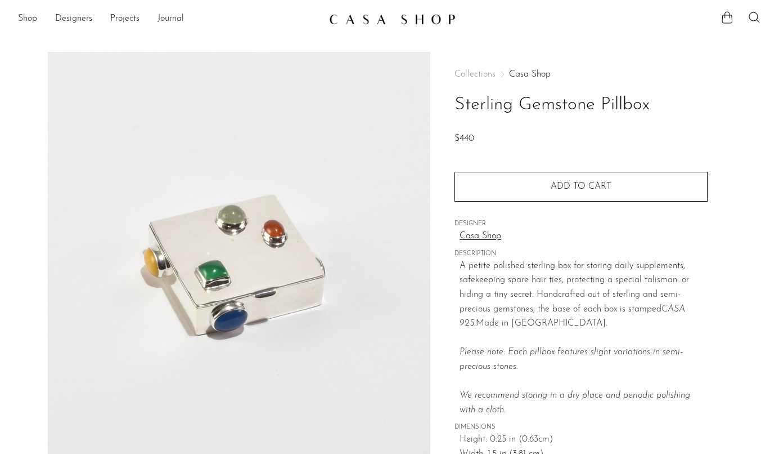  I want to click on a: Designers, so click(74, 19).